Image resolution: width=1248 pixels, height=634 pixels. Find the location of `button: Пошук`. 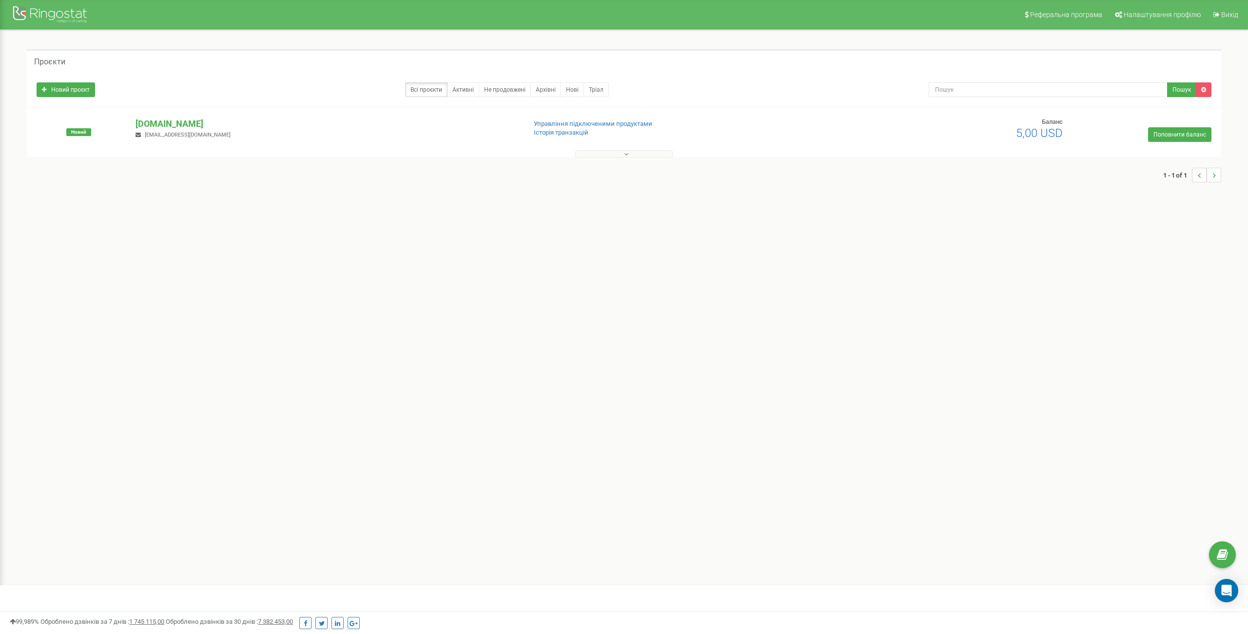

button: Пошук is located at coordinates (1182, 90).